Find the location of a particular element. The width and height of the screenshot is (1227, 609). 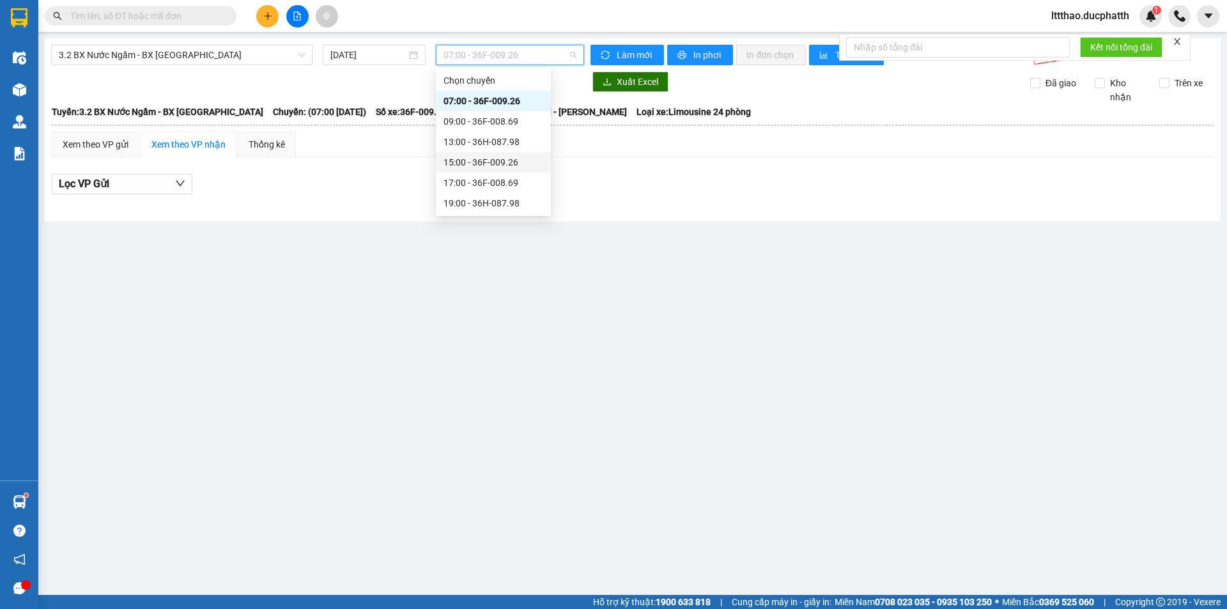

div: Chọn chuyến is located at coordinates (493, 81).